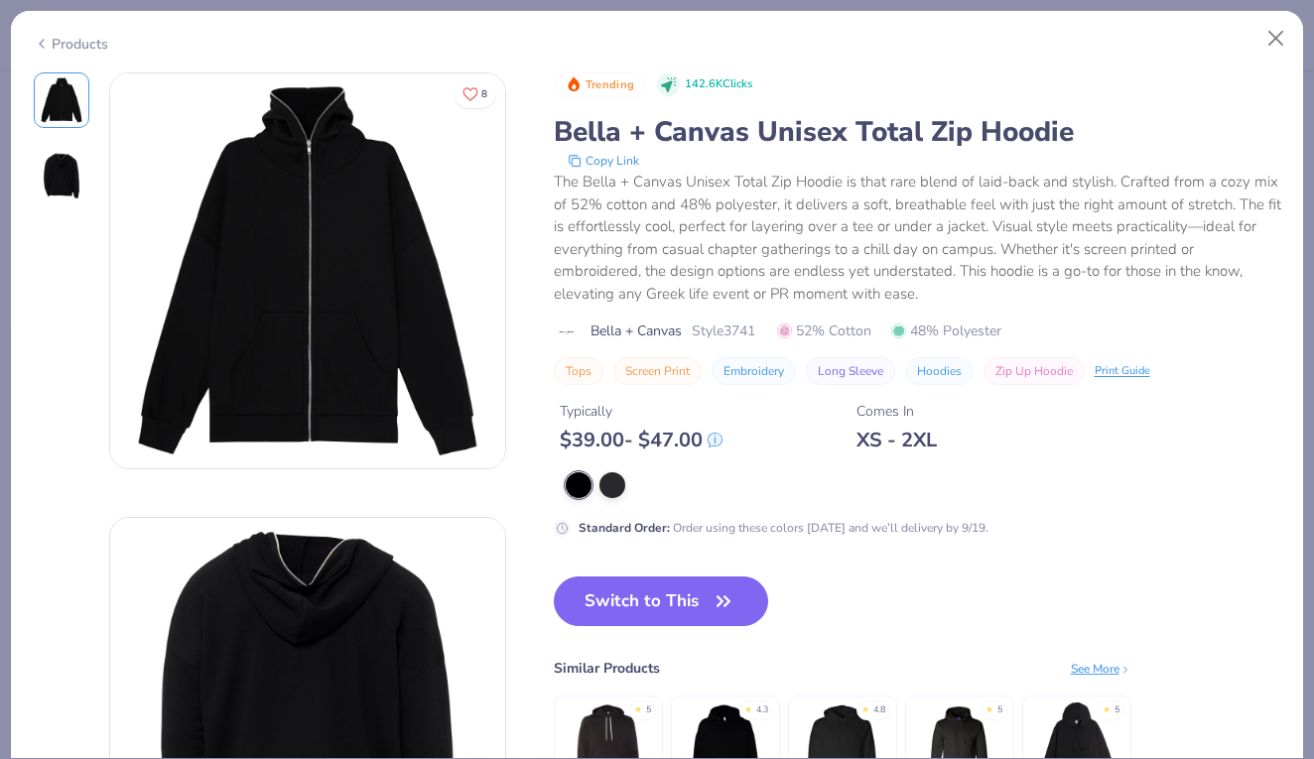 Image resolution: width=1314 pixels, height=759 pixels. What do you see at coordinates (1034, 371) in the screenshot?
I see `button: Zip Up Hoodie` at bounding box center [1034, 371].